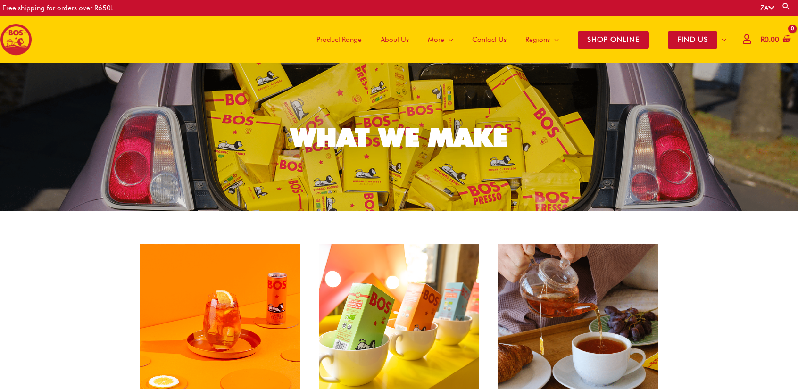  I want to click on a: More, so click(440, 40).